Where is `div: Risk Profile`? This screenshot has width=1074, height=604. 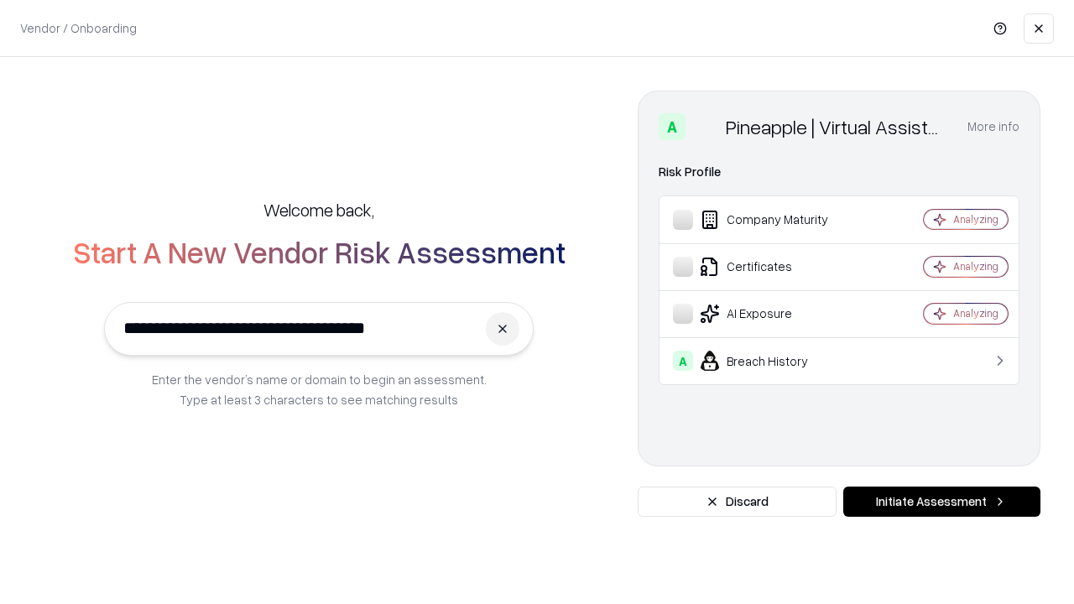 div: Risk Profile is located at coordinates (839, 172).